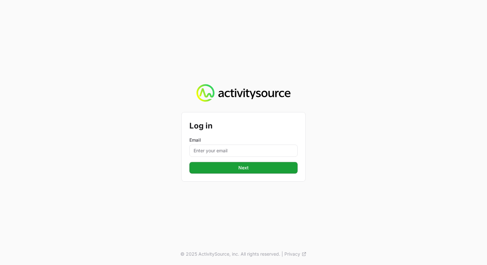  I want to click on label: Email, so click(244, 140).